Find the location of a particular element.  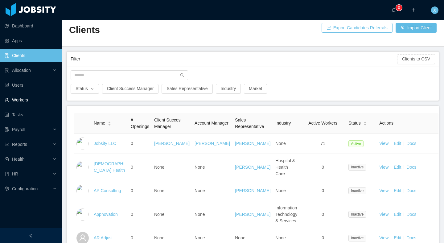

sup: 0 is located at coordinates (399, 8).